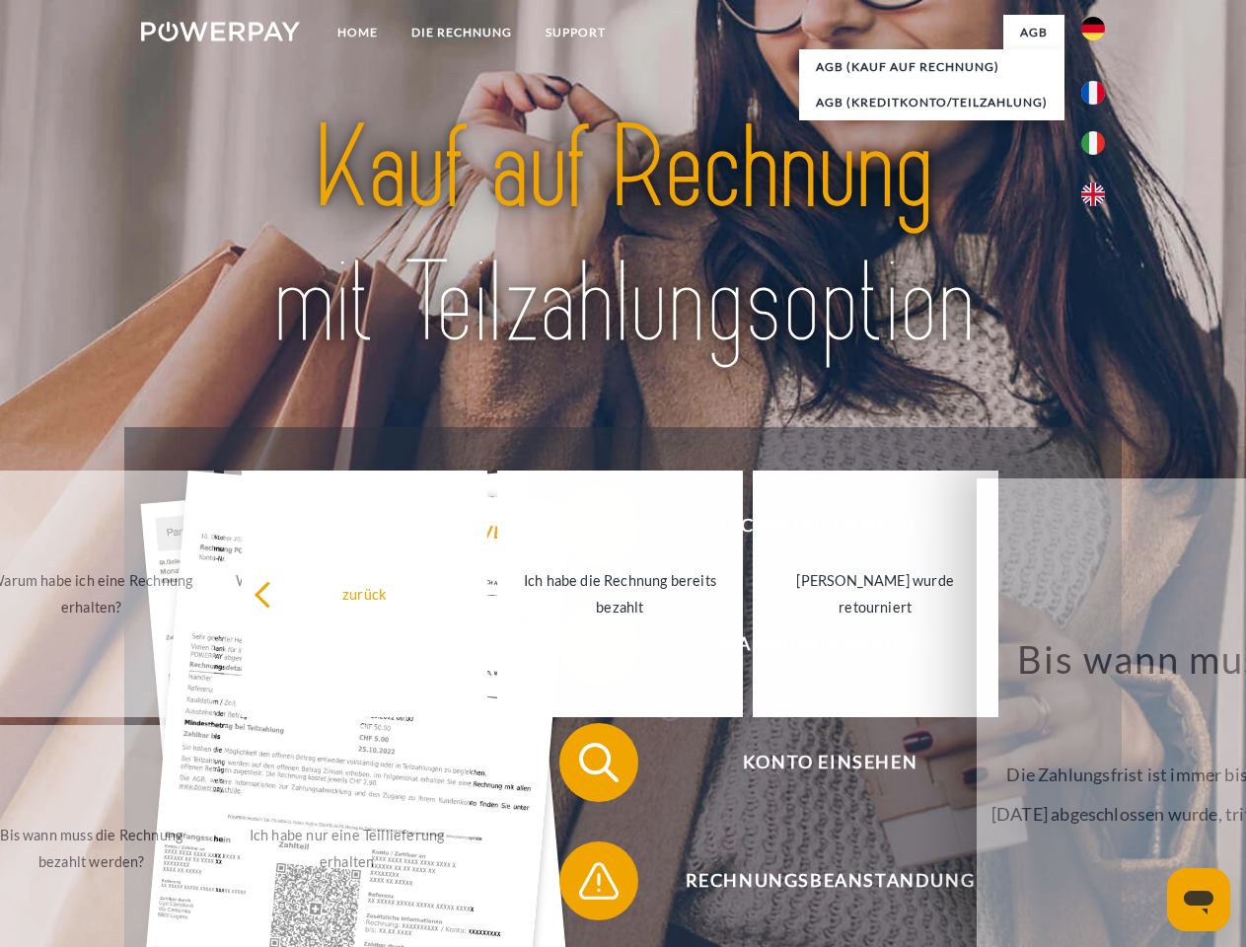 The image size is (1246, 947). What do you see at coordinates (816, 762) in the screenshot?
I see `button: Konto einsehen` at bounding box center [816, 762].